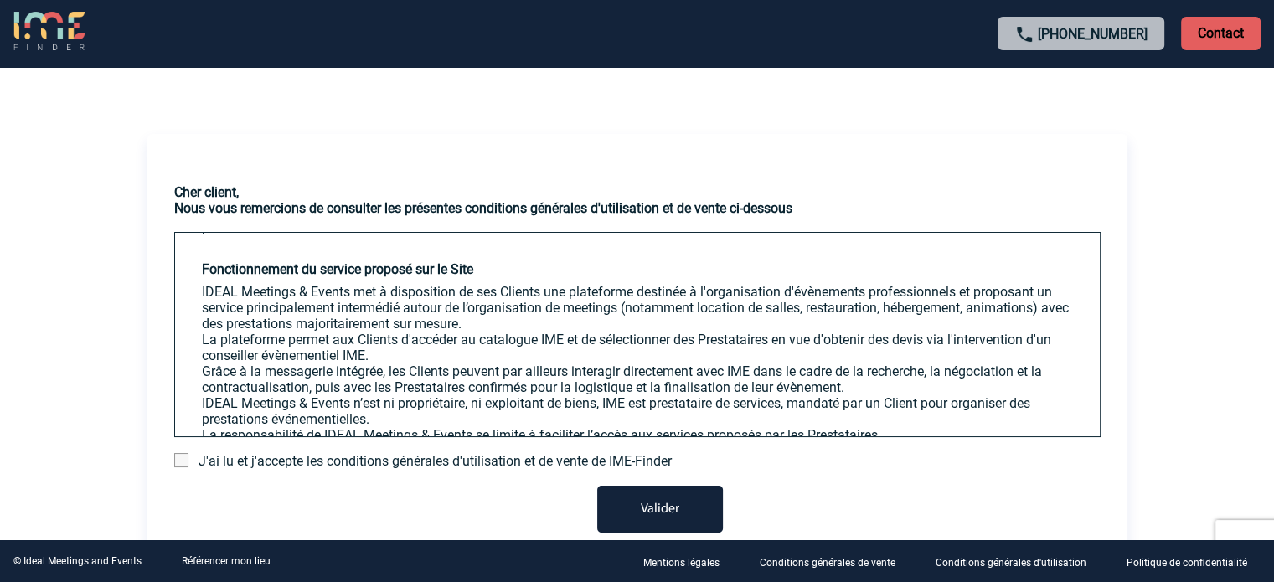 This screenshot has height=582, width=1274. Describe the element at coordinates (226, 561) in the screenshot. I see `a: Référencer mon lieu` at that location.